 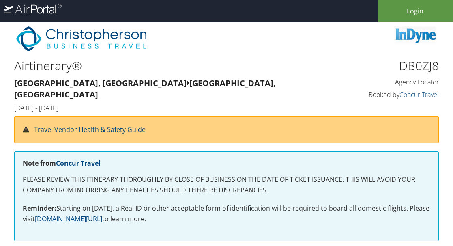 What do you see at coordinates (390, 82) in the screenshot?
I see `h4: Agency Locator` at bounding box center [390, 82].